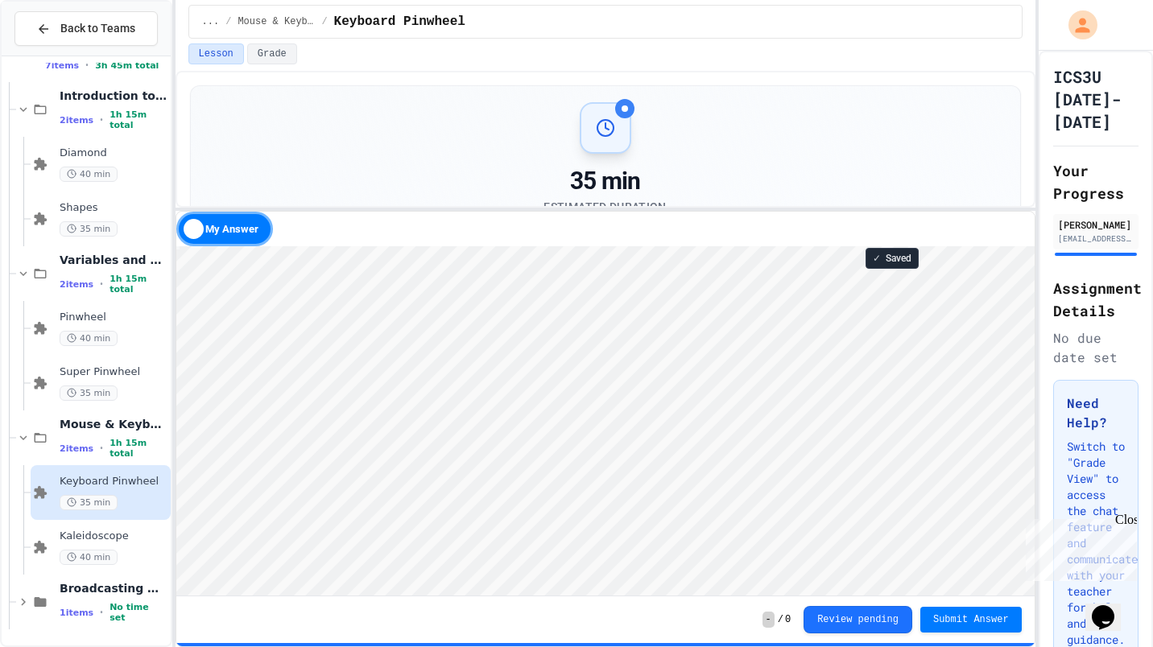  What do you see at coordinates (1077, 25) in the screenshot?
I see `div: My Account` at bounding box center [1077, 25].